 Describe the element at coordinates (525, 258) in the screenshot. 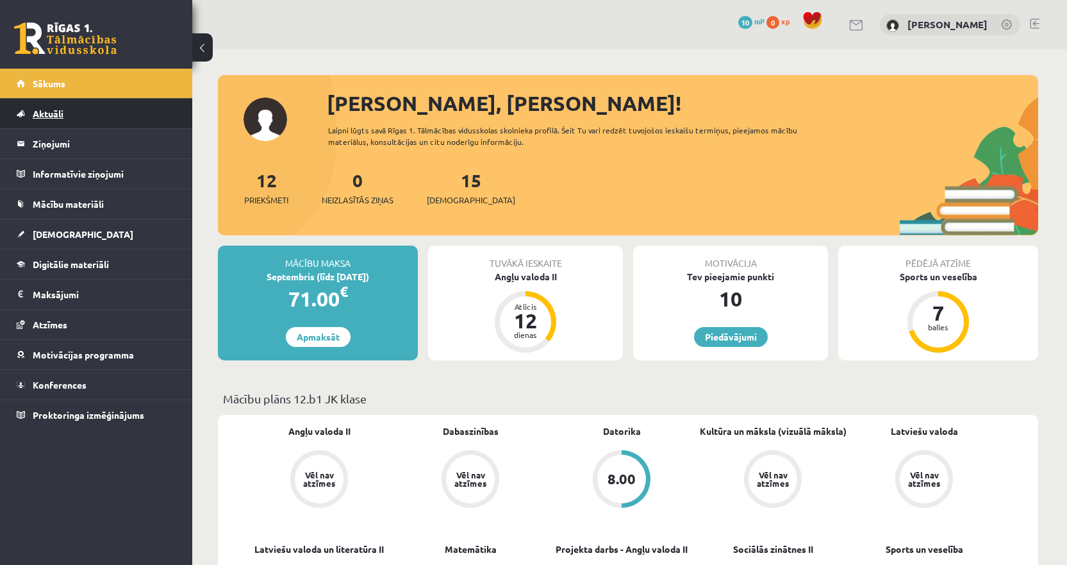

I see `div: Tuvākā ieskaite` at that location.